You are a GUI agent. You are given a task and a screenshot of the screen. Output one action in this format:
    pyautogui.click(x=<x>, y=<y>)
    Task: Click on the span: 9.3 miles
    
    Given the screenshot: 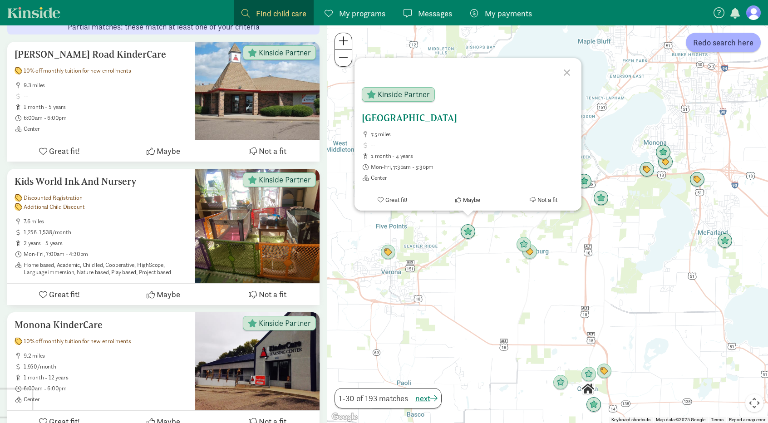 What is the action you would take?
    pyautogui.click(x=105, y=85)
    